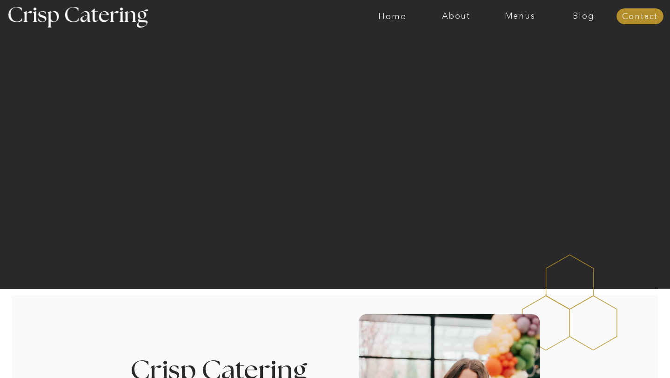 This screenshot has height=378, width=670. Describe the element at coordinates (456, 16) in the screenshot. I see `nav: About` at that location.